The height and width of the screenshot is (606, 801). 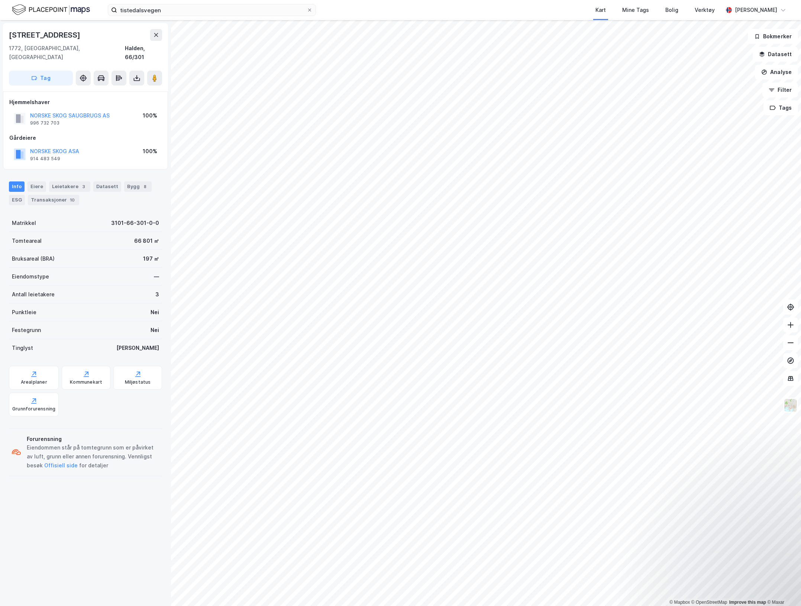 I want to click on div: Bolig, so click(x=671, y=10).